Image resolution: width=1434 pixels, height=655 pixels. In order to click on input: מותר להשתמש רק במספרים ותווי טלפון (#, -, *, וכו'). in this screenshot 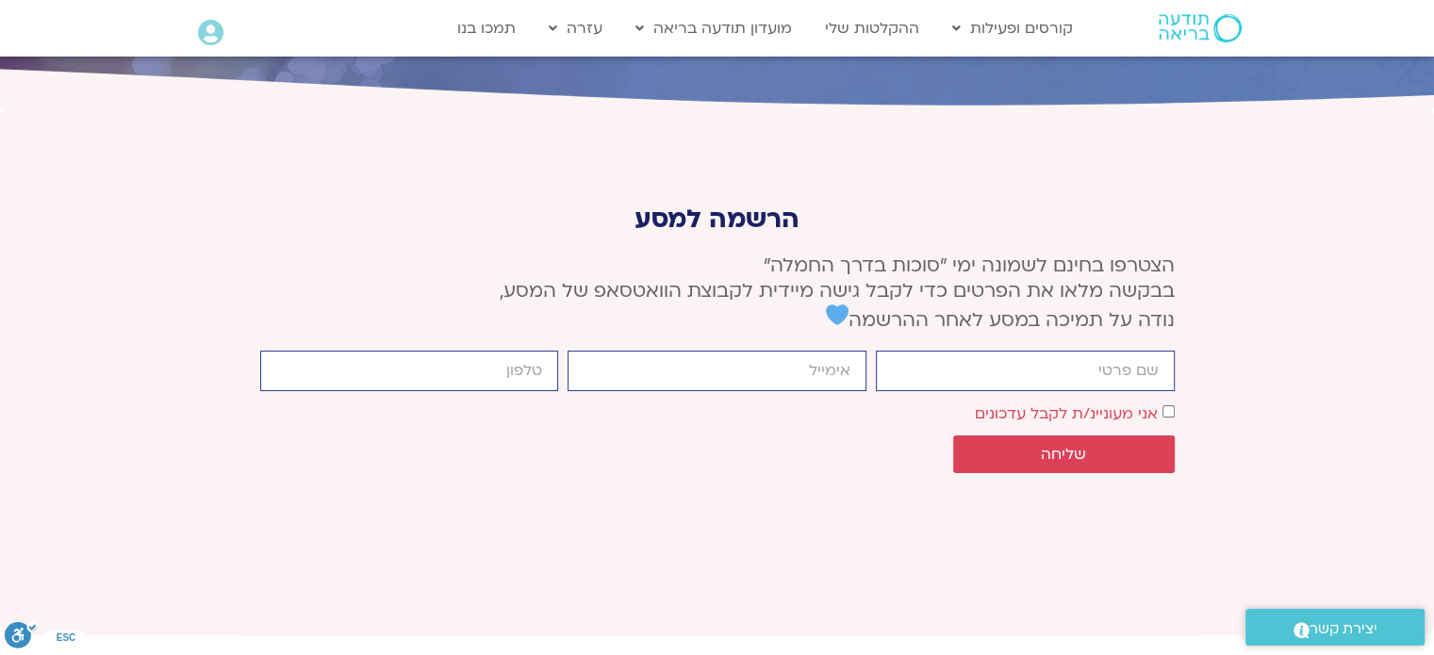, I will do `click(409, 371)`.